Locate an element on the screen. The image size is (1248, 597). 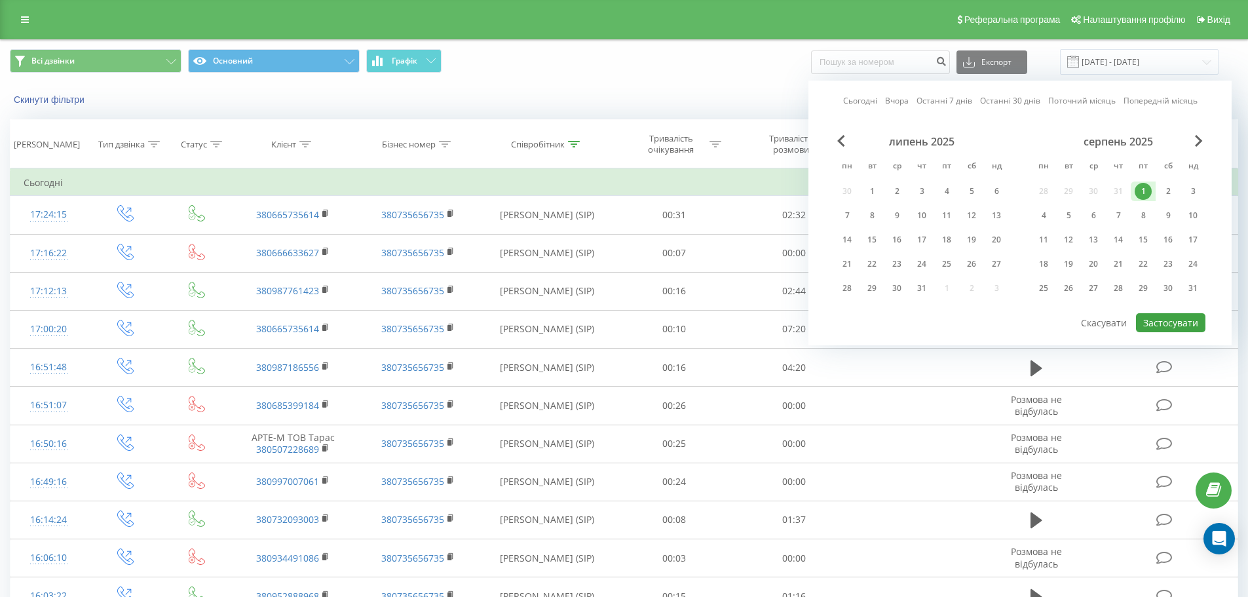
abbr: четвер is located at coordinates (1118, 167).